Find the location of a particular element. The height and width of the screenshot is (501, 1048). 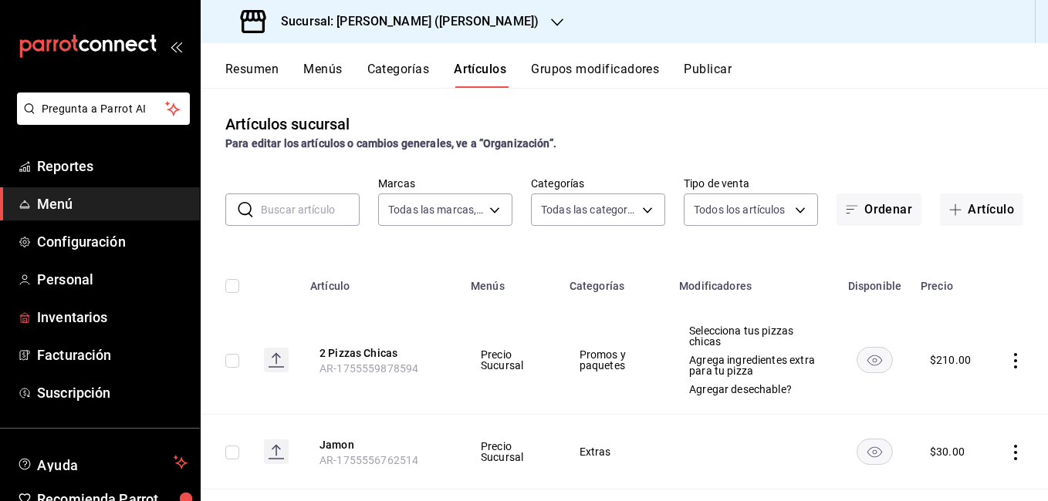

span: Ayuda is located at coordinates (102, 463).